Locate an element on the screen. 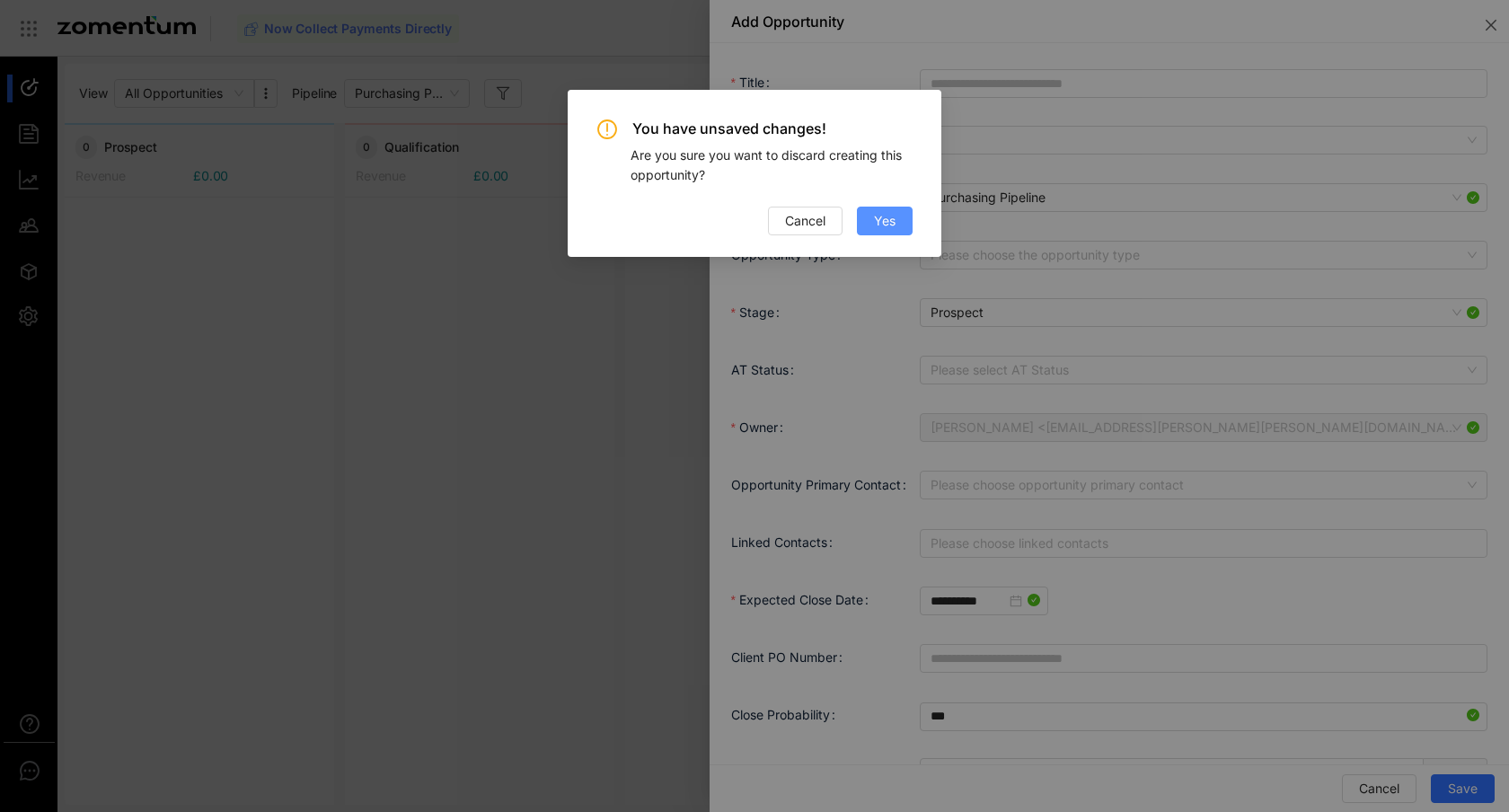  span: Cancel is located at coordinates (804, 221).